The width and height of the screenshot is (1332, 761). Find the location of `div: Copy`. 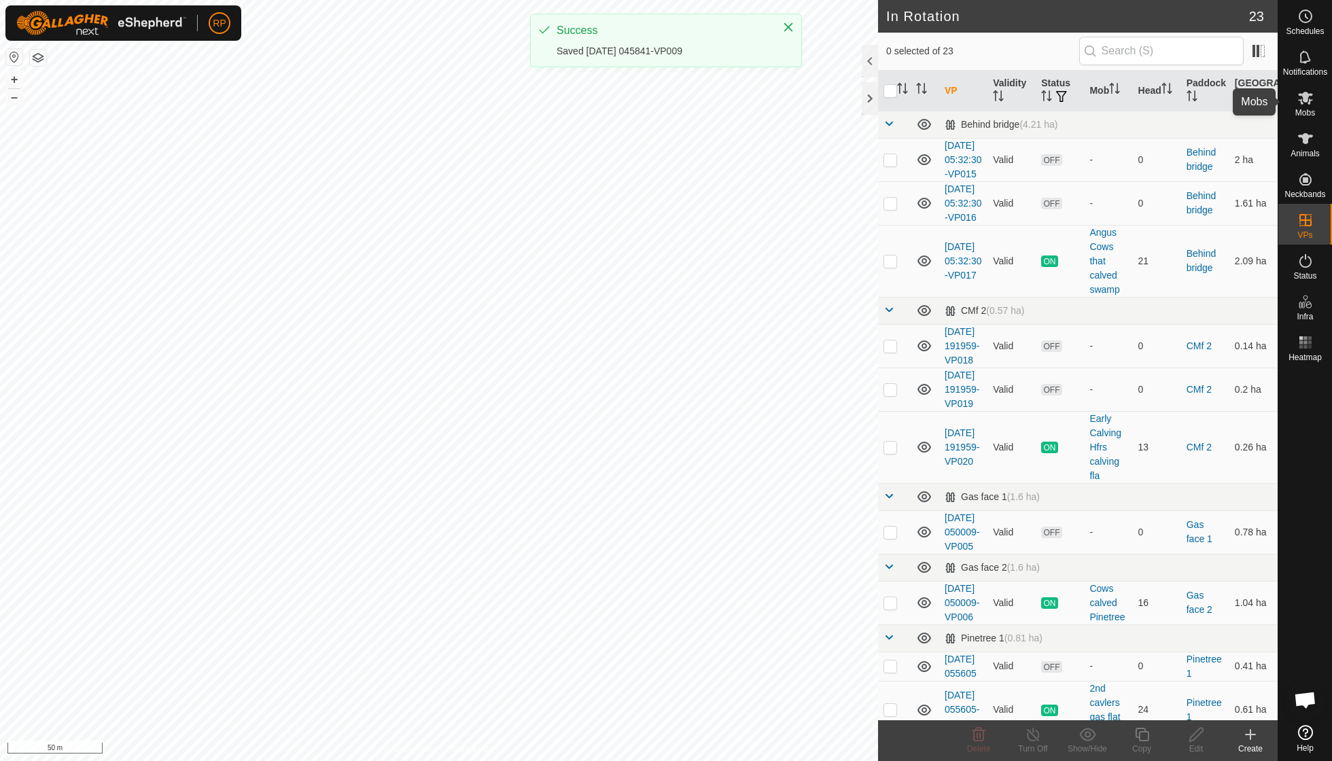

div: Copy is located at coordinates (1142, 749).